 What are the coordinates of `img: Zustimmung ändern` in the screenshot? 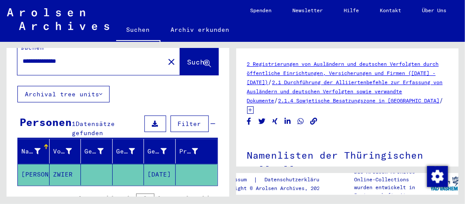 It's located at (438, 176).